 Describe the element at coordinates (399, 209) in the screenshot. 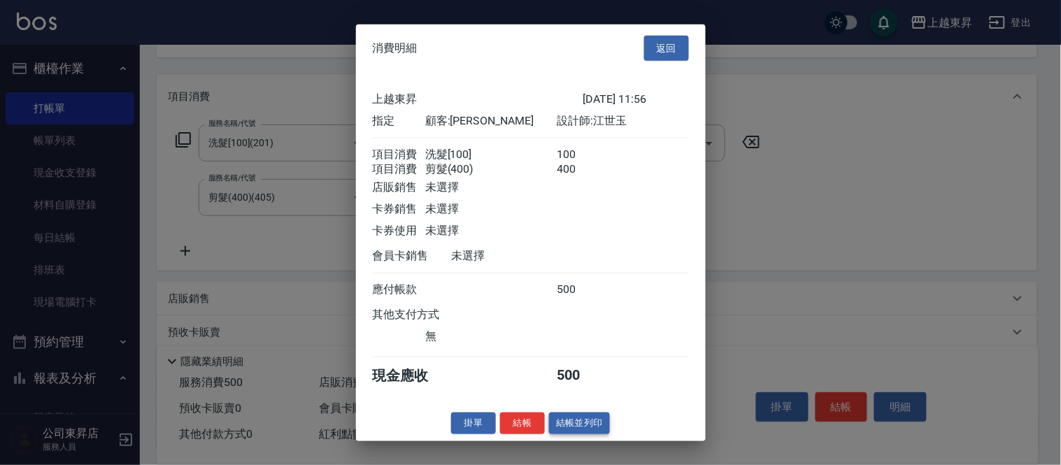

I see `div: 卡券銷售` at that location.